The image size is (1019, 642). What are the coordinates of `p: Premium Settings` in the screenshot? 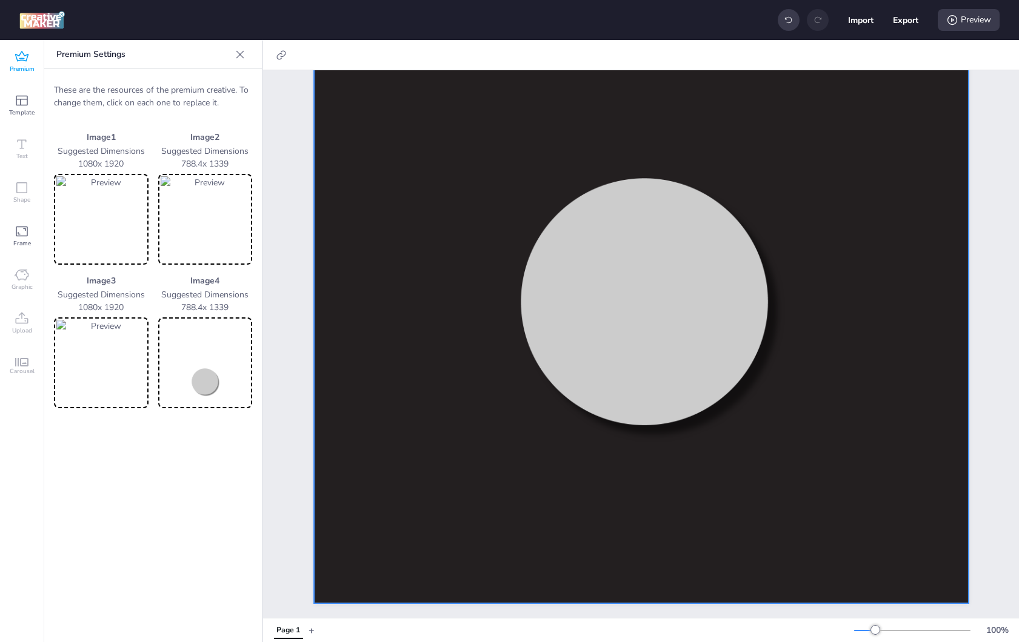 It's located at (143, 55).